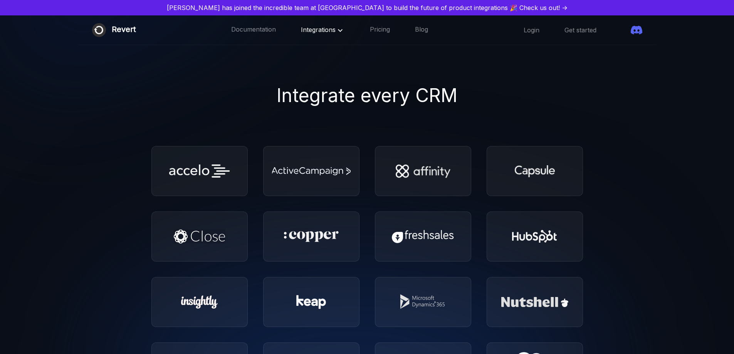 This screenshot has height=354, width=734. Describe the element at coordinates (124, 30) in the screenshot. I see `div: Revert` at that location.